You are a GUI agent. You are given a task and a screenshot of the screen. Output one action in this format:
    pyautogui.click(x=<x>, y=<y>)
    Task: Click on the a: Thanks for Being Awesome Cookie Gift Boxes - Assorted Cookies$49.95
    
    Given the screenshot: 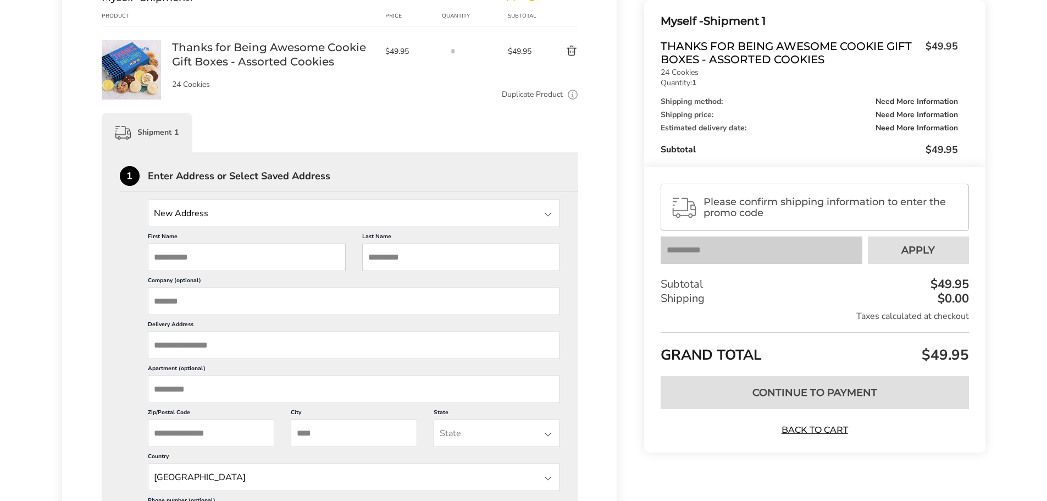 What is the action you would take?
    pyautogui.click(x=809, y=53)
    